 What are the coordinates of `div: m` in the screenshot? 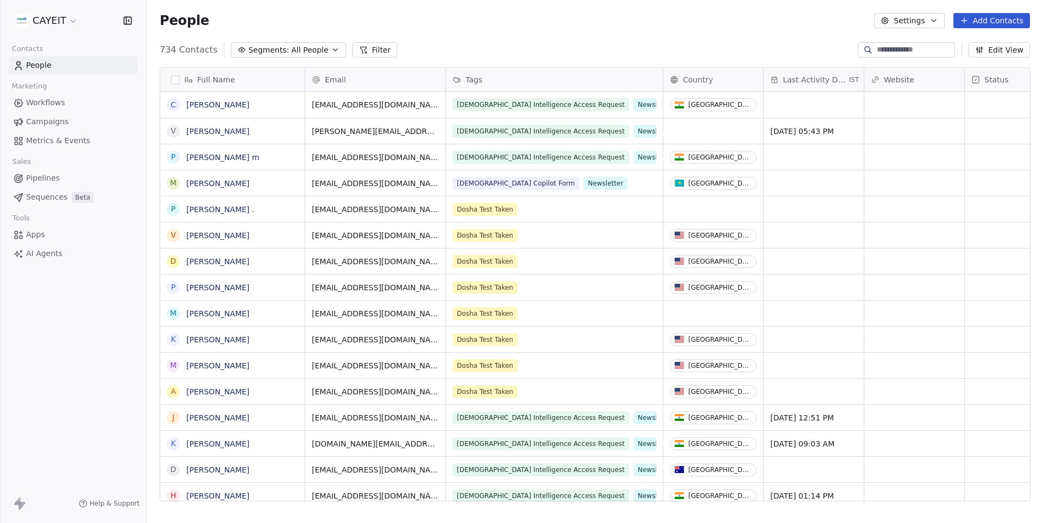 It's located at (173, 183).